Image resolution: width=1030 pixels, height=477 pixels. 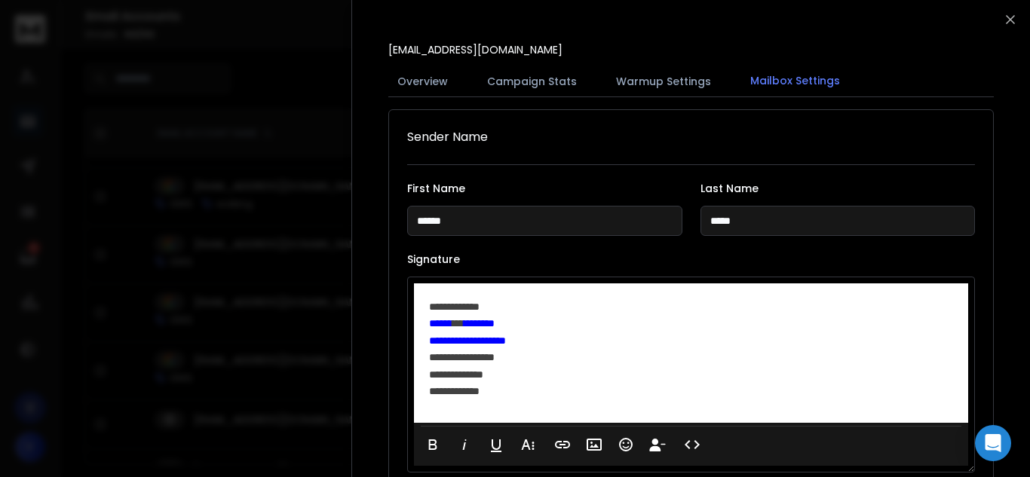 What do you see at coordinates (691, 137) in the screenshot?
I see `h1: Sender Name` at bounding box center [691, 137].